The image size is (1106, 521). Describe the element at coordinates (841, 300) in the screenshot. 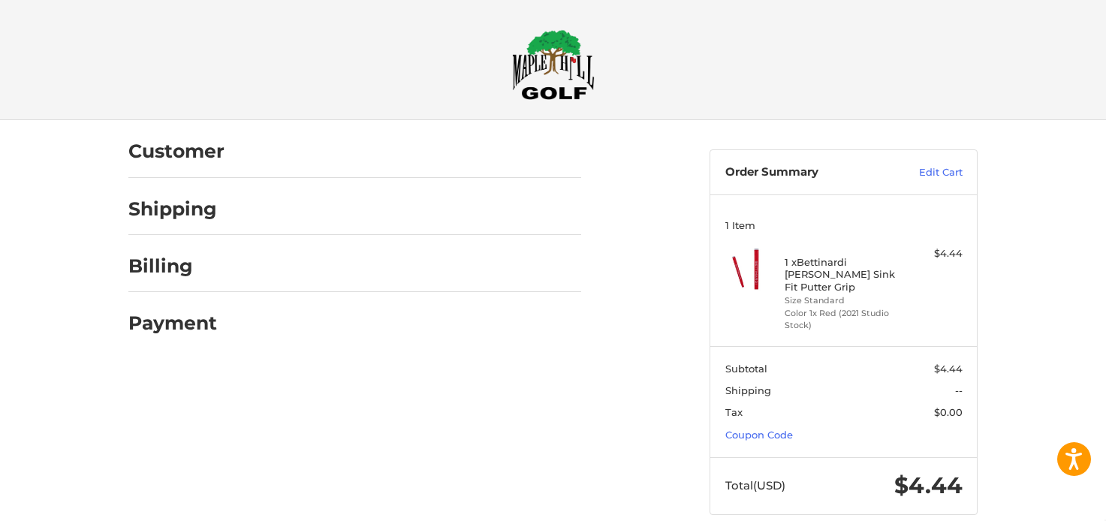

I see `li: Size Standard` at that location.